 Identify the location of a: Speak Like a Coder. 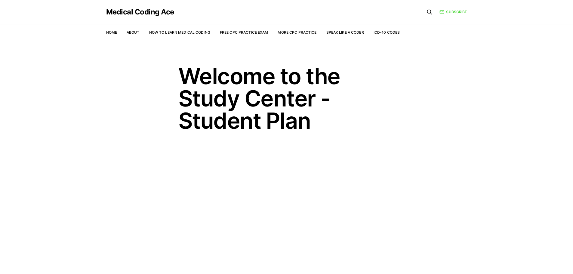
(345, 32).